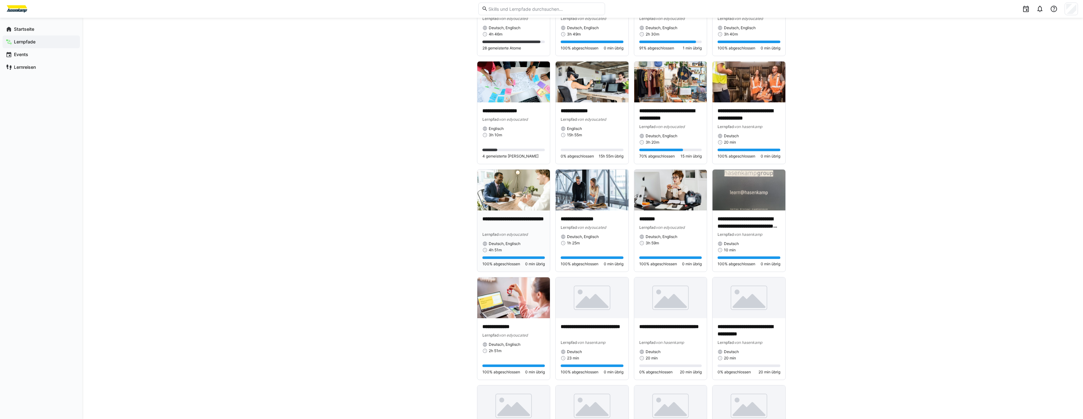 This screenshot has height=419, width=1083. I want to click on span: 3h 40m, so click(731, 34).